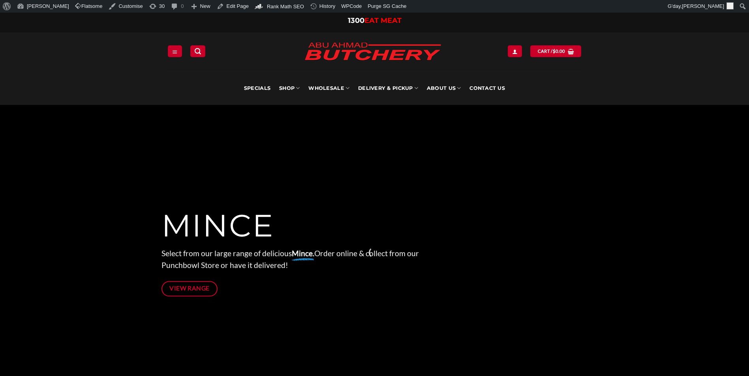 This screenshot has width=749, height=376. What do you see at coordinates (303, 253) in the screenshot?
I see `strong: Mince.` at bounding box center [303, 253].